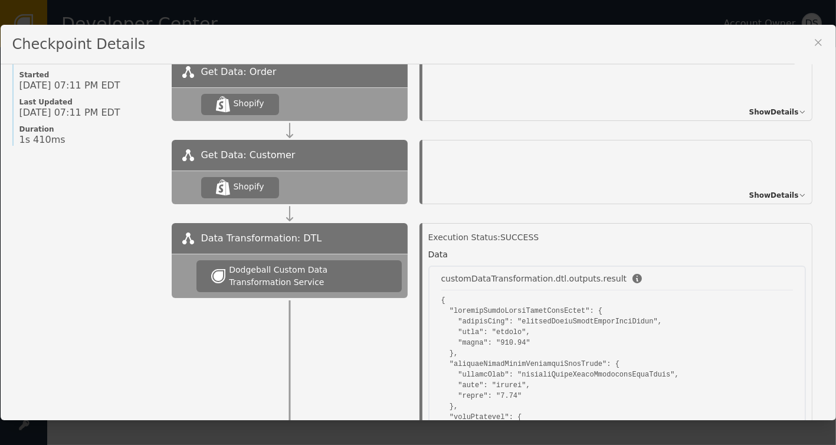 The width and height of the screenshot is (836, 445). I want to click on span: Get Data: Order, so click(239, 72).